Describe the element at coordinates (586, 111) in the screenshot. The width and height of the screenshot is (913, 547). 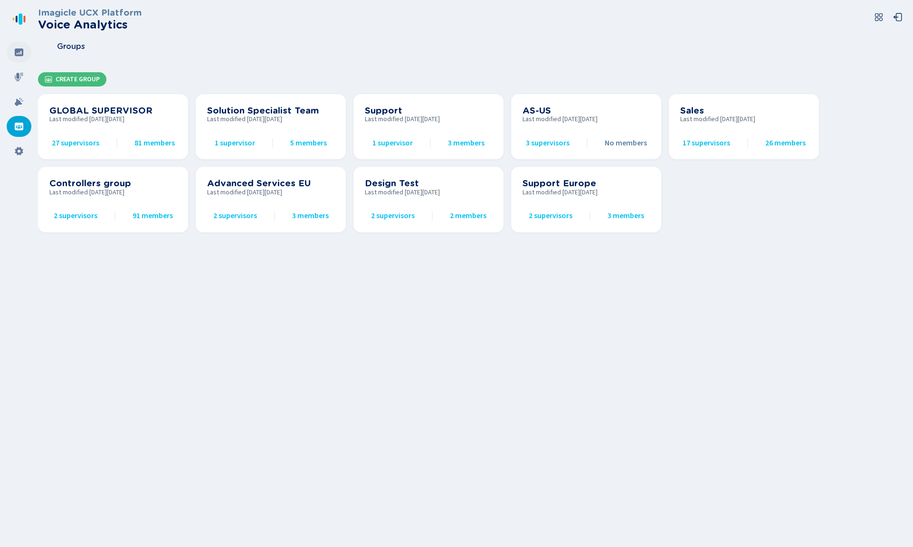
I see `h3: AS-US` at that location.